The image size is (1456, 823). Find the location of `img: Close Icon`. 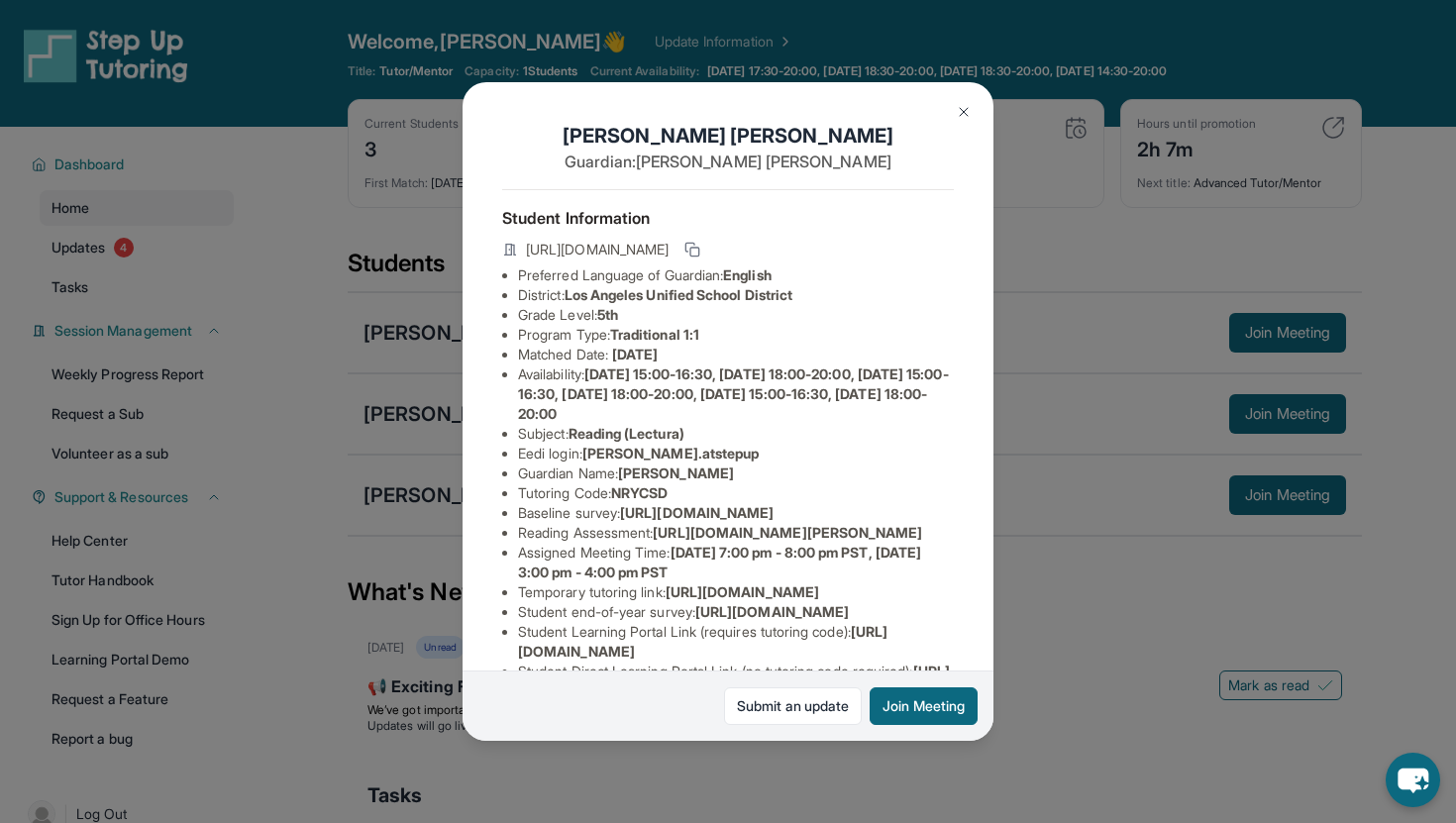

img: Close Icon is located at coordinates (964, 112).